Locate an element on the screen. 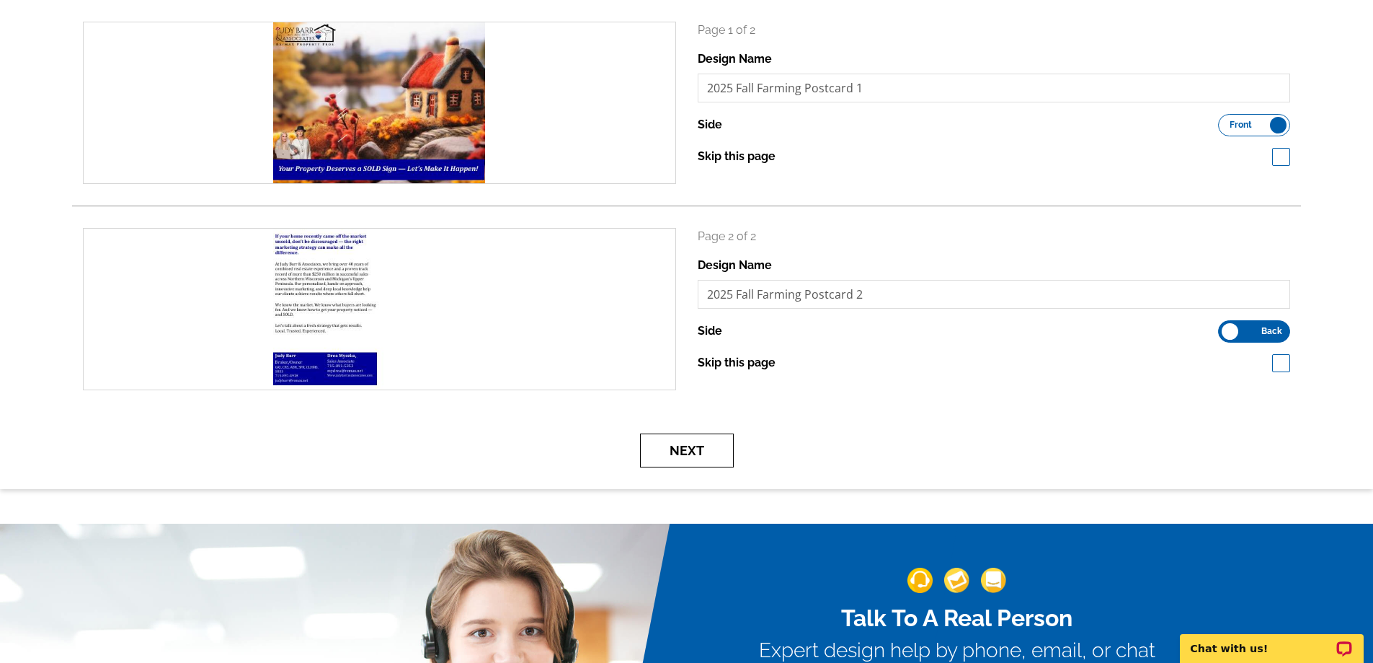 This screenshot has width=1373, height=663. span: Back is located at coordinates (1272, 331).